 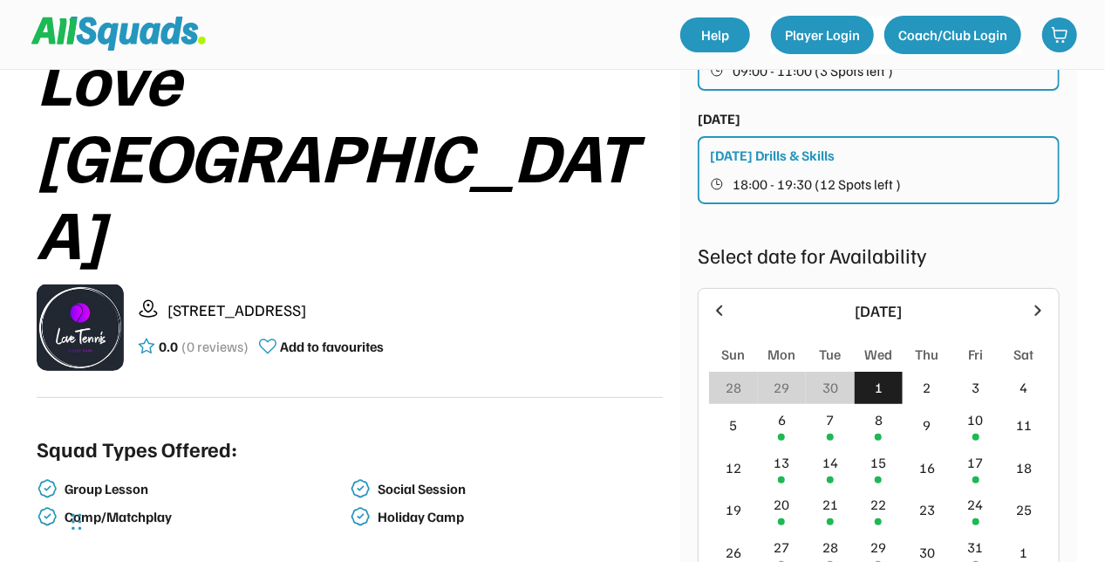 I want to click on img: Squad%20Logo.svg, so click(x=119, y=33).